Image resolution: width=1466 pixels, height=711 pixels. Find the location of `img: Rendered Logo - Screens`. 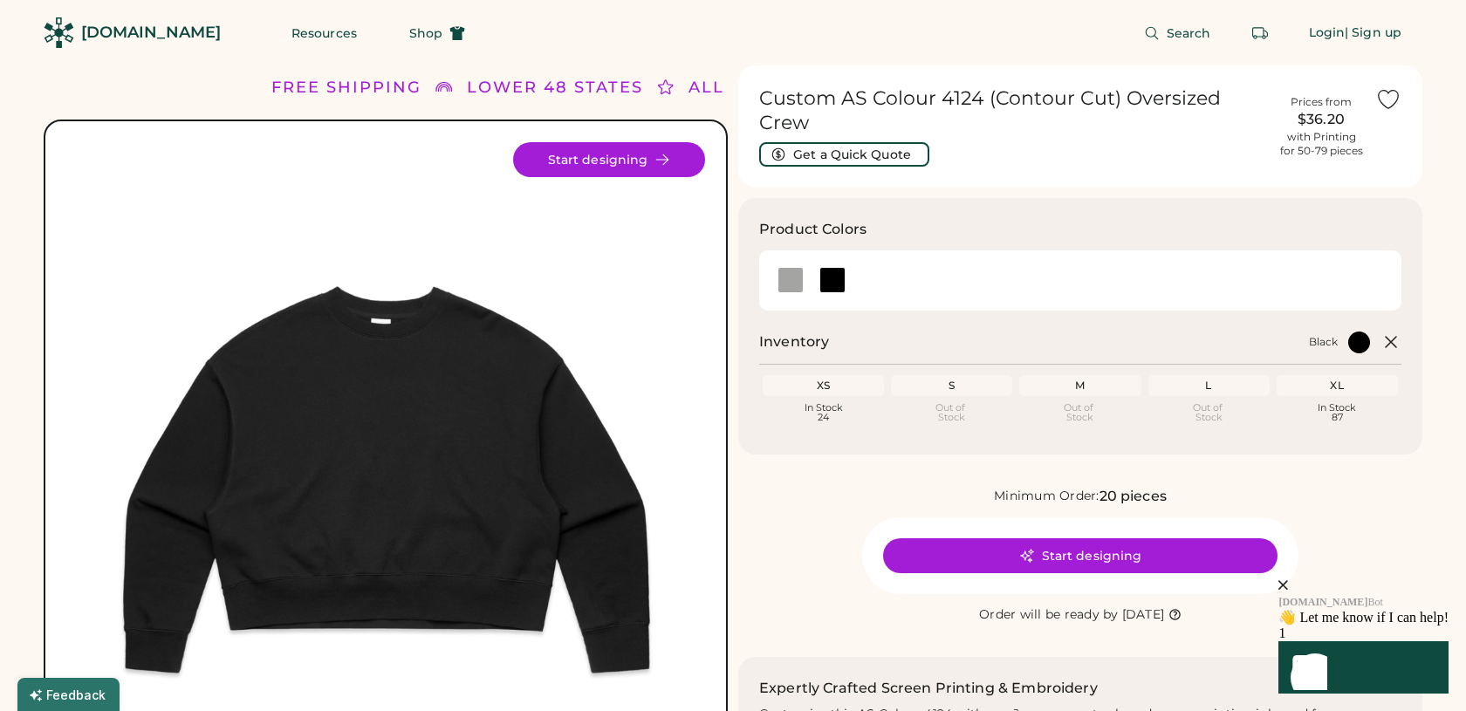

img: Rendered Logo - Screens is located at coordinates (58, 32).